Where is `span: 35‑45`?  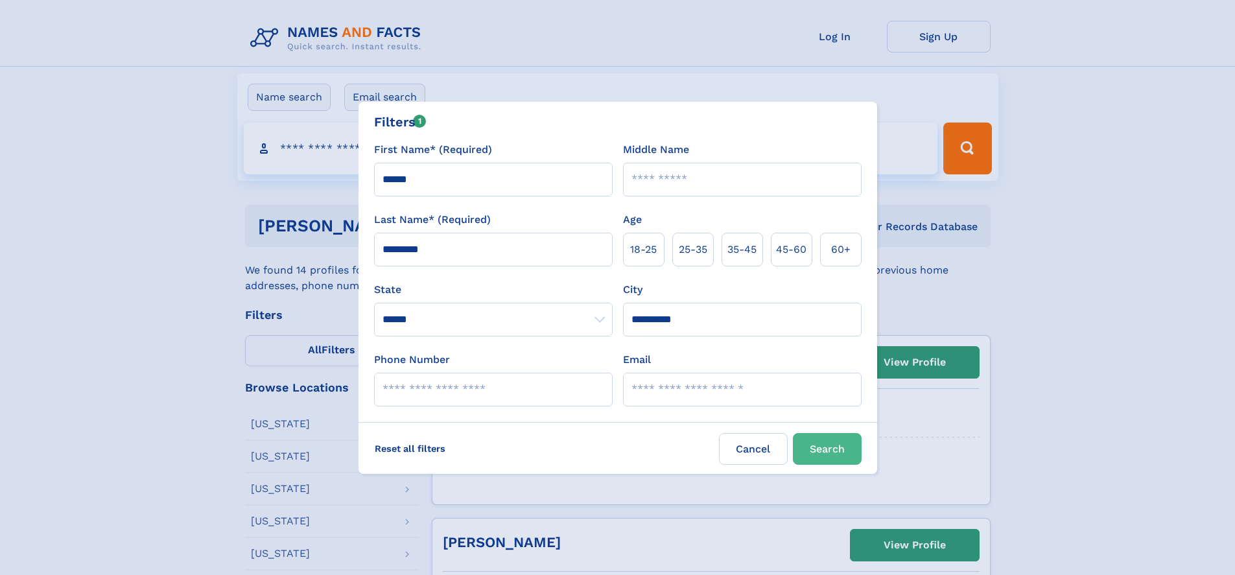
span: 35‑45 is located at coordinates (741, 250).